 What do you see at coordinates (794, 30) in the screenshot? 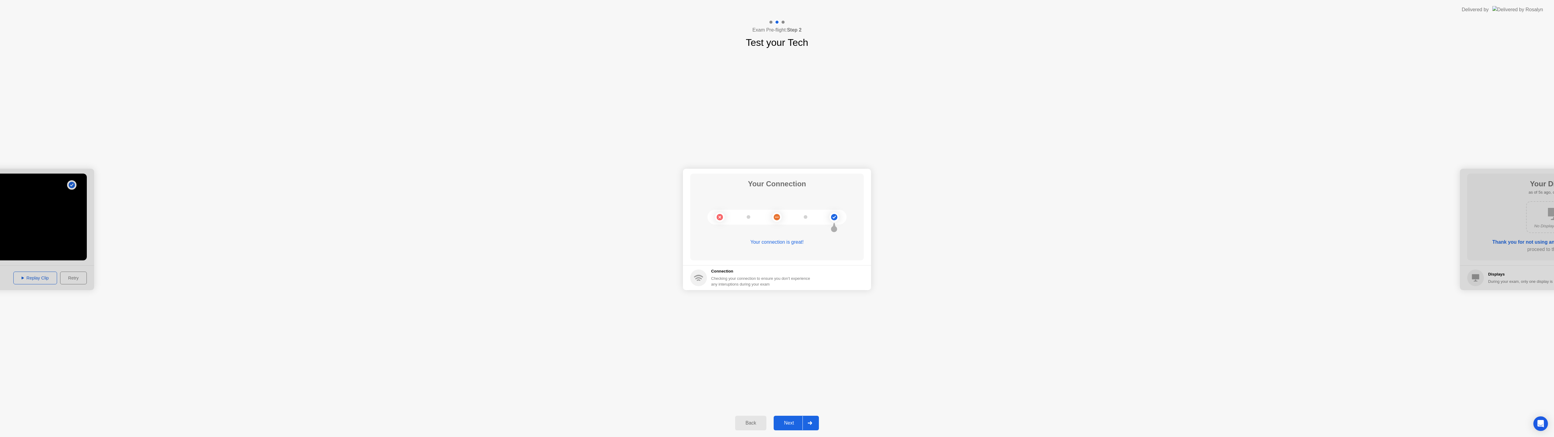
I see `b: Step 2` at bounding box center [794, 30].